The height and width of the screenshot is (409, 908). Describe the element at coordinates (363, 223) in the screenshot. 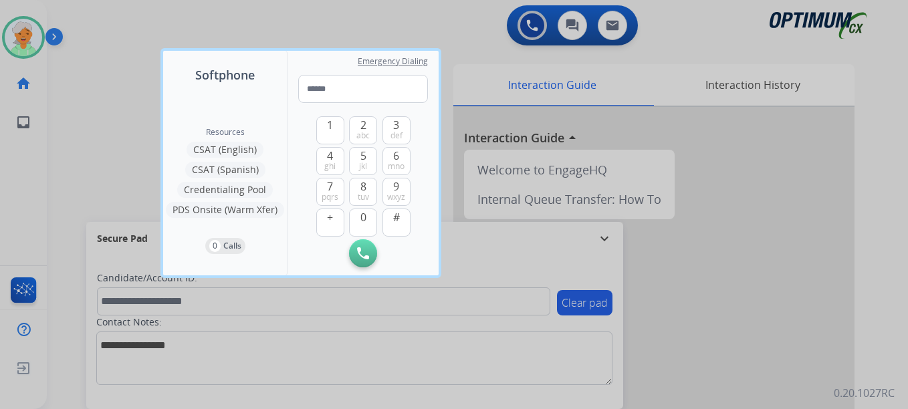

I see `button: 0` at that location.